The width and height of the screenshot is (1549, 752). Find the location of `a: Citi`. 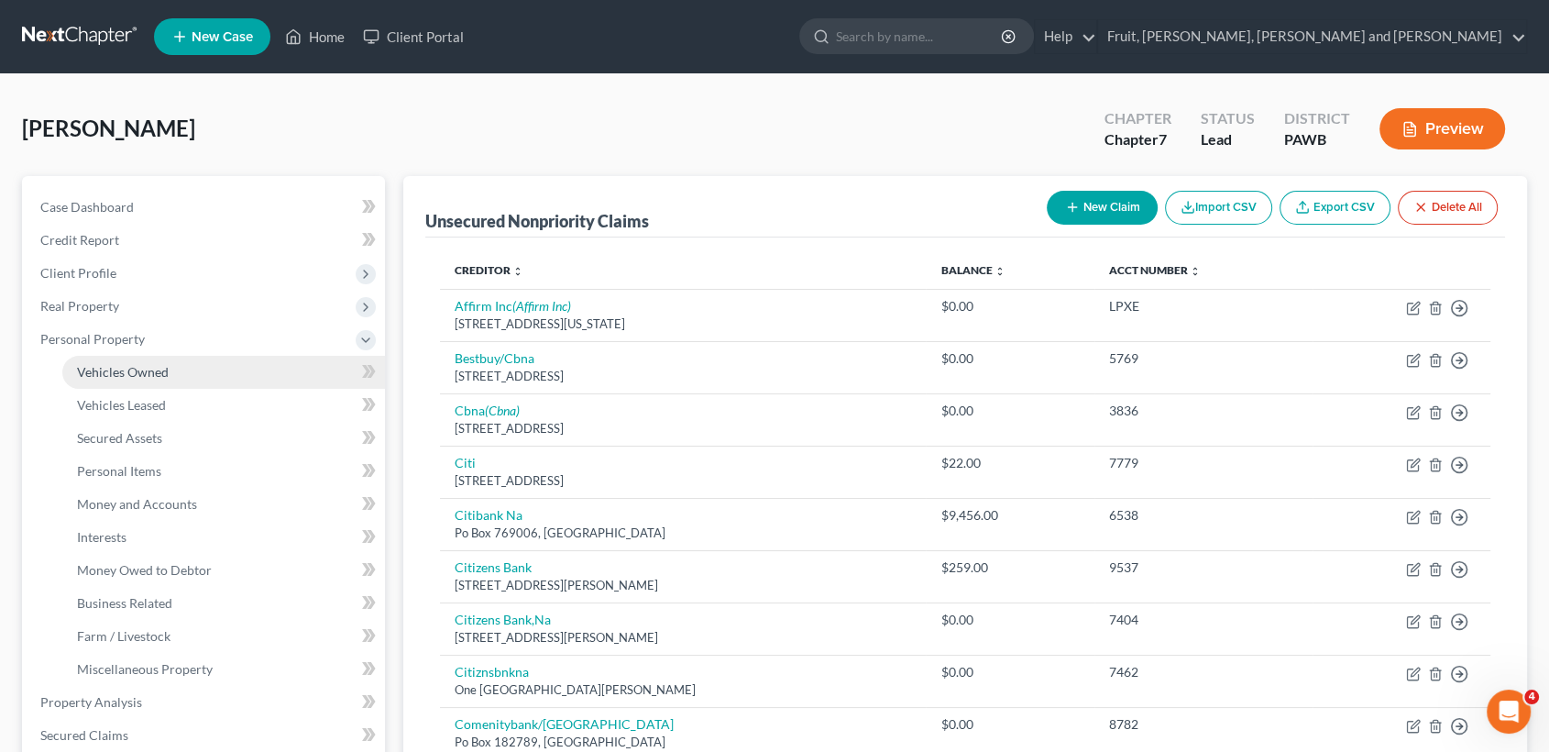

a: Citi is located at coordinates (465, 462).